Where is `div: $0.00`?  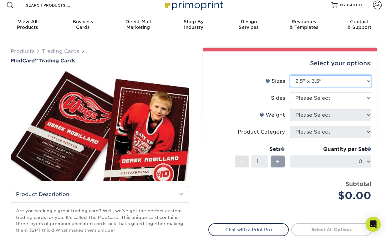
div: $0.00 is located at coordinates (333, 195).